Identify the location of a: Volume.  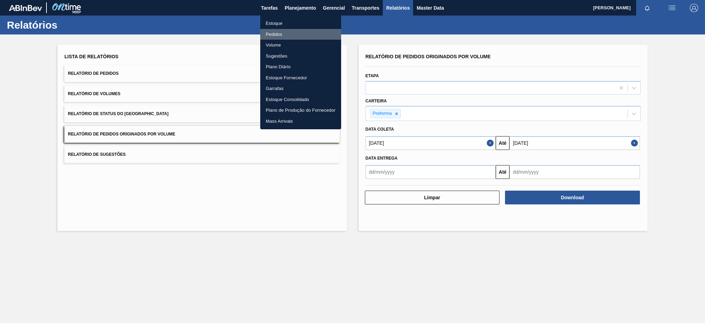
(301, 45).